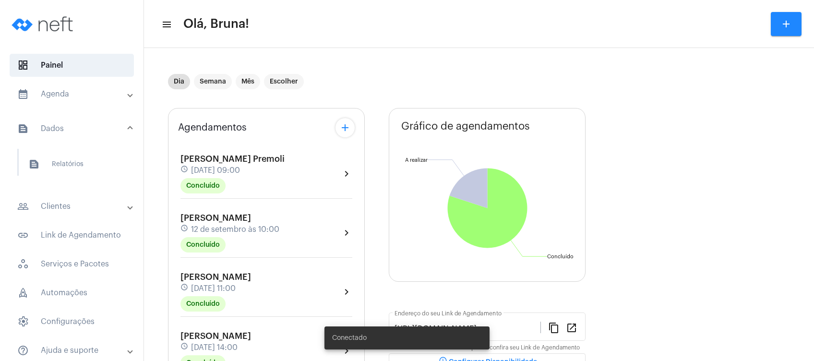 This screenshot has height=361, width=814. I want to click on span: 12 de setembro às 10:00, so click(235, 230).